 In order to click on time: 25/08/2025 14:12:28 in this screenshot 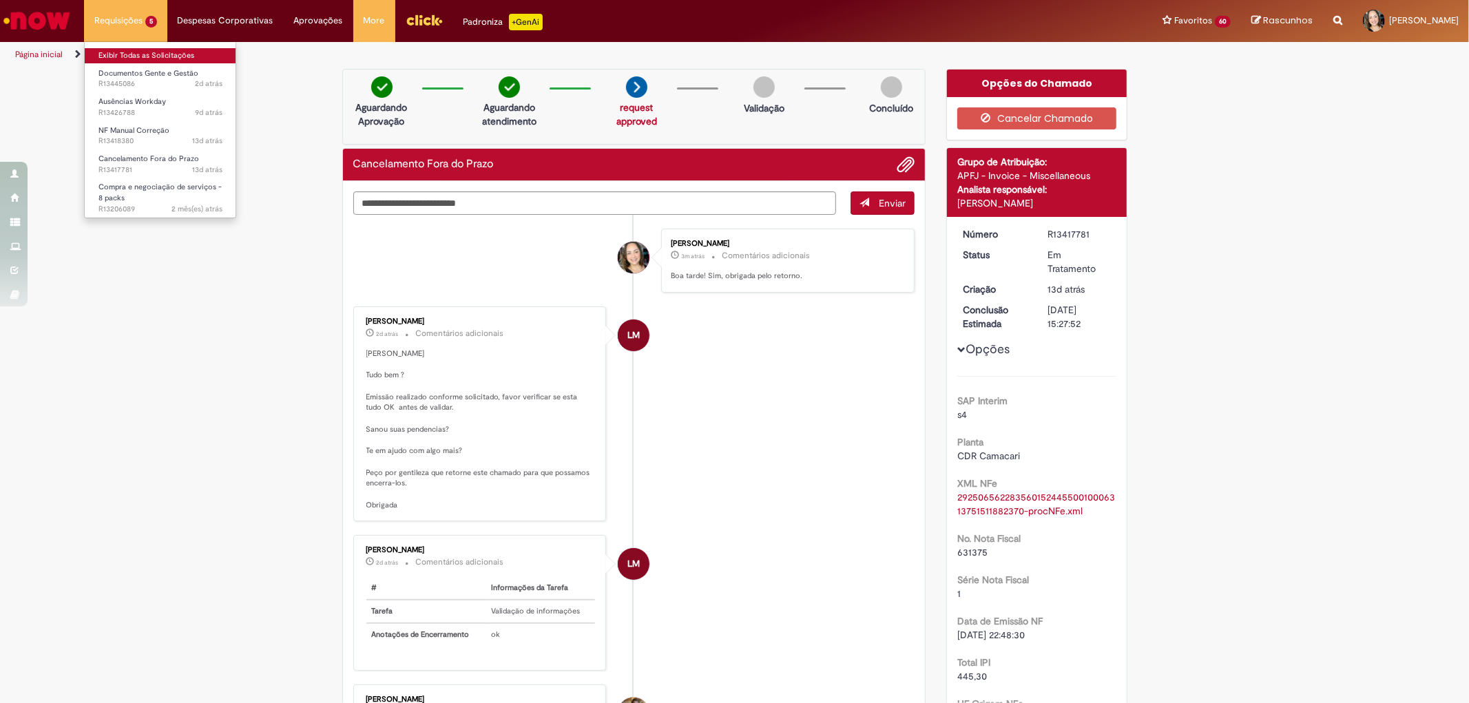, I will do `click(388, 563)`.